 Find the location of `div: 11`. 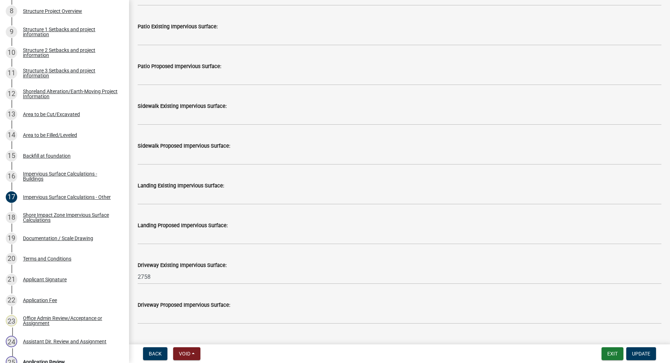

div: 11 is located at coordinates (11, 73).